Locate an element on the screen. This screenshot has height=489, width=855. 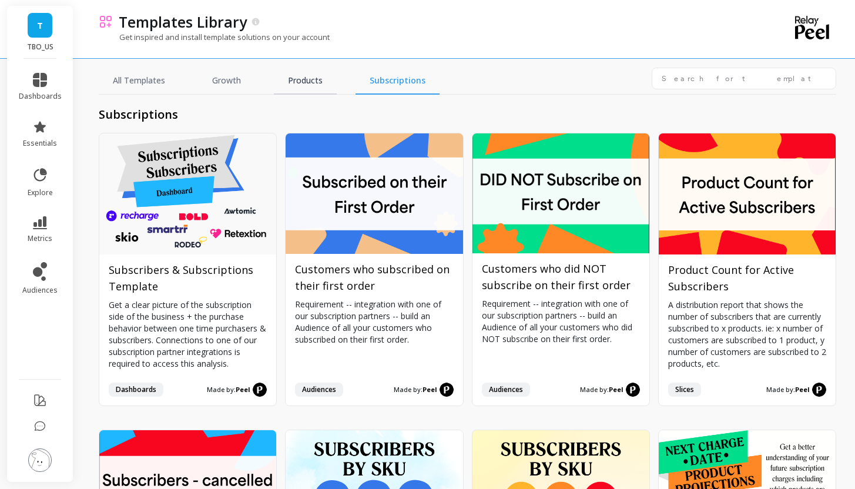
span: dashboards is located at coordinates (40, 96).